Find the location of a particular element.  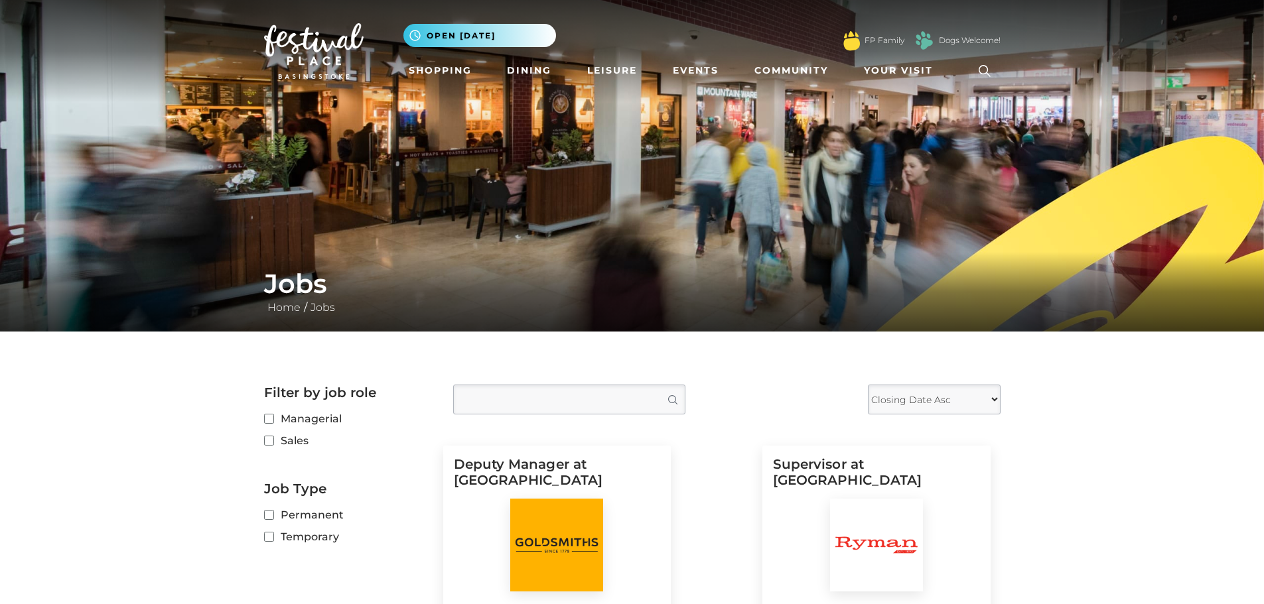

label: Temporary is located at coordinates (348, 537).